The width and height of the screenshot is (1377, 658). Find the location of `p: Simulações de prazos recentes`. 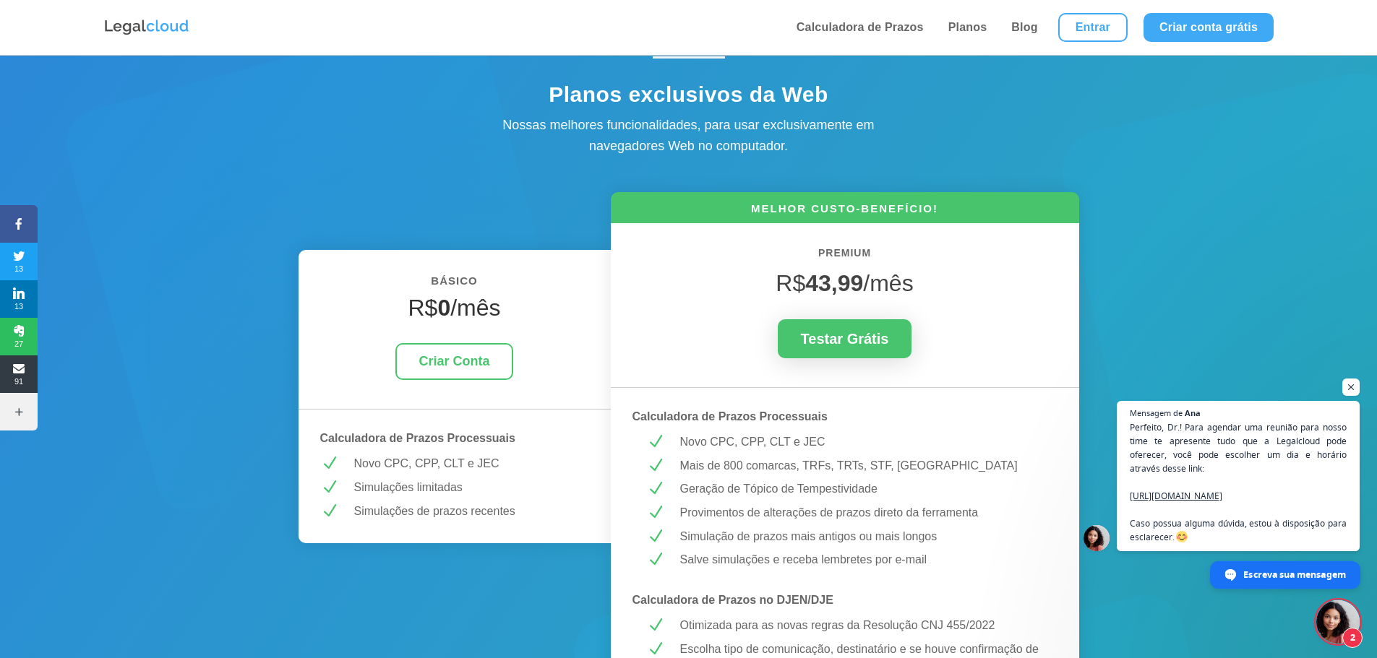

p: Simulações de prazos recentes is located at coordinates (471, 512).